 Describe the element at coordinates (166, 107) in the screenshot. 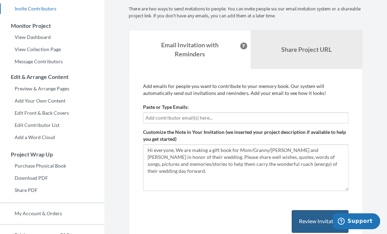

I see `label: Paste or Type Emails:` at that location.